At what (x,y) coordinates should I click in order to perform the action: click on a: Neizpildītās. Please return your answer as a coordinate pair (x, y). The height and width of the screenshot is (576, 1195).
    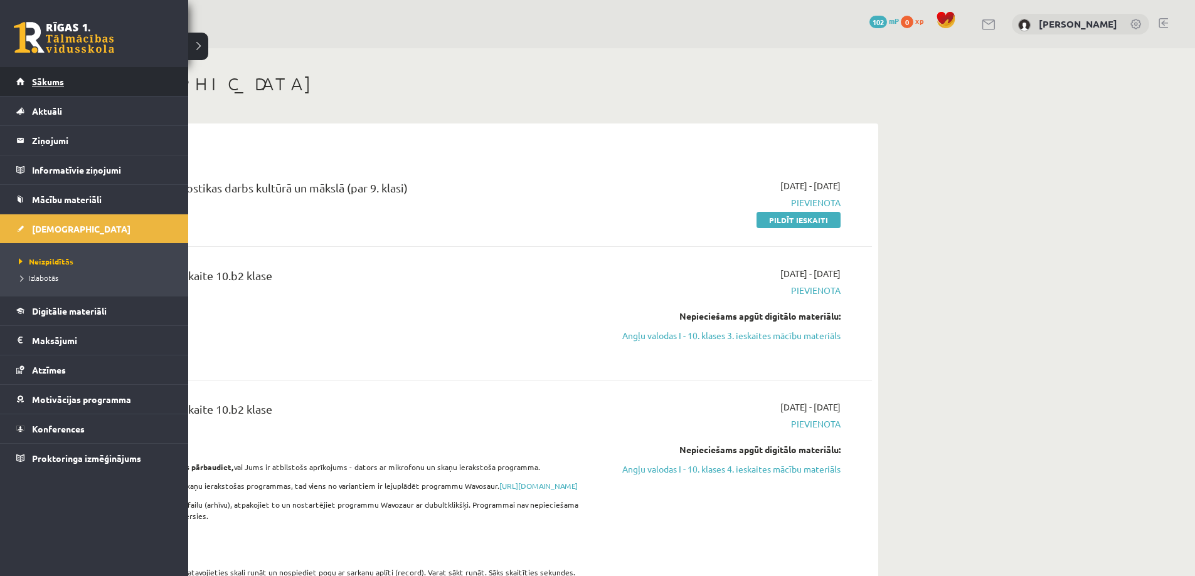
    Looking at the image, I should click on (95, 262).